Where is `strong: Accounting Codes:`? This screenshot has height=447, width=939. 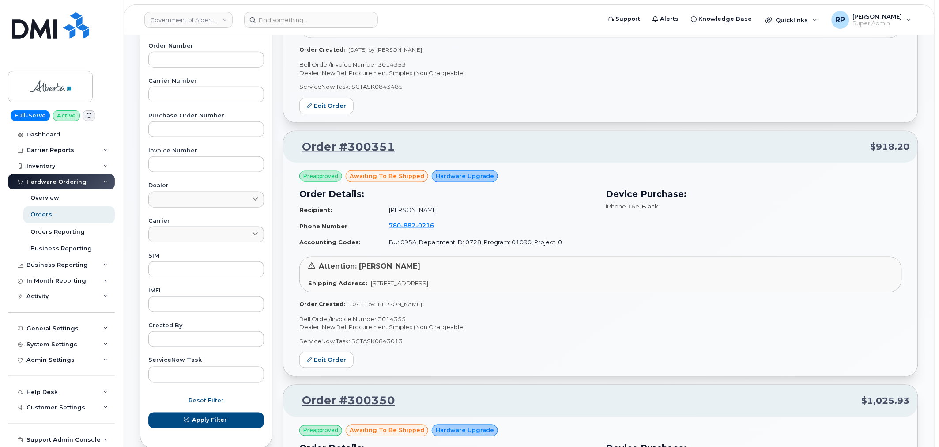
strong: Accounting Codes: is located at coordinates (330, 242).